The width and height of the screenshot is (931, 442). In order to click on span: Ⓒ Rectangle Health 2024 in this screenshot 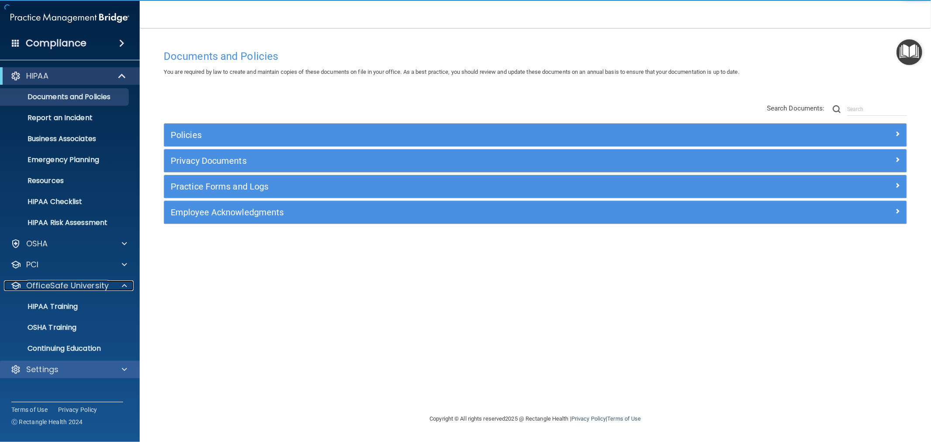, I will do `click(47, 421)`.